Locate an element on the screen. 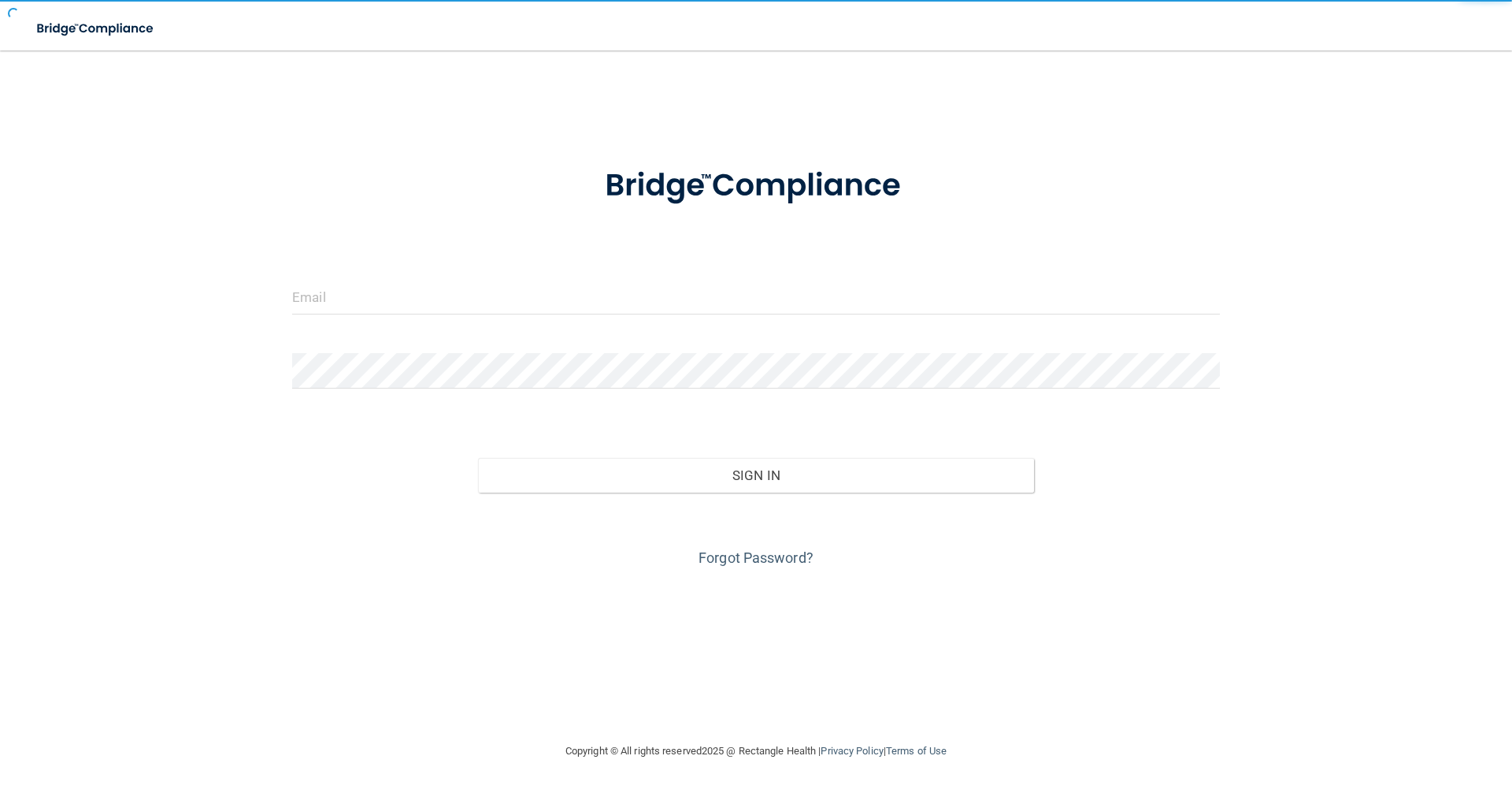 This screenshot has height=793, width=1512. div: Copyright © All rights reserved 2025 @ Rectangle Health | | is located at coordinates (756, 751).